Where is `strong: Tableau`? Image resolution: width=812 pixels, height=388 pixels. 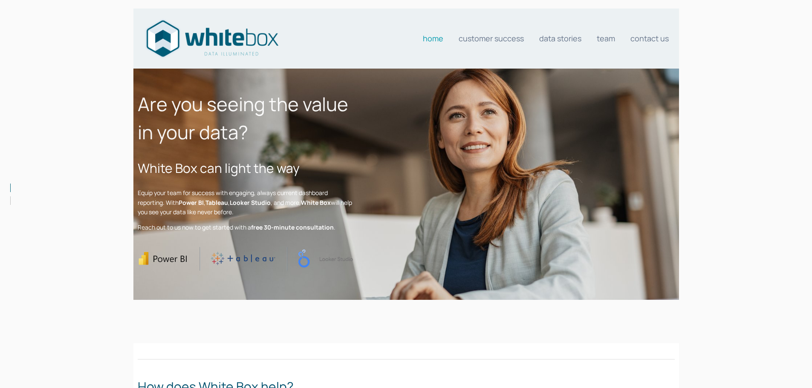
strong: Tableau is located at coordinates (217, 202).